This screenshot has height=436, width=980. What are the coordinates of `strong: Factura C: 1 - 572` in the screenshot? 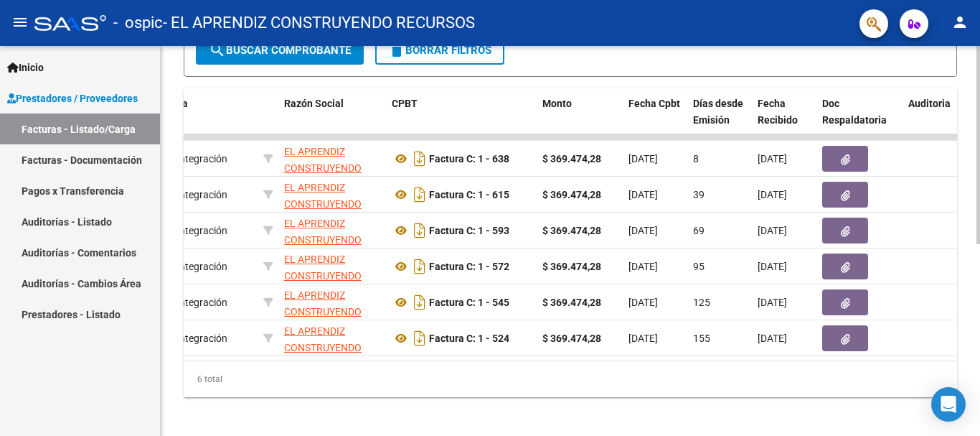 It's located at (469, 266).